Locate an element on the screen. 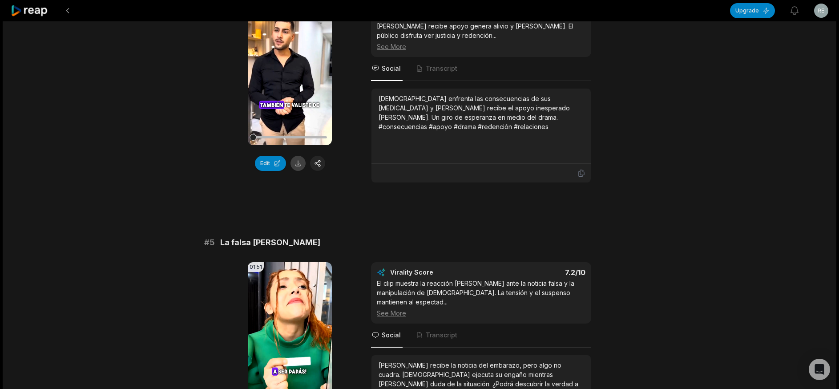 This screenshot has height=389, width=839. span: # 5 is located at coordinates (209, 242).